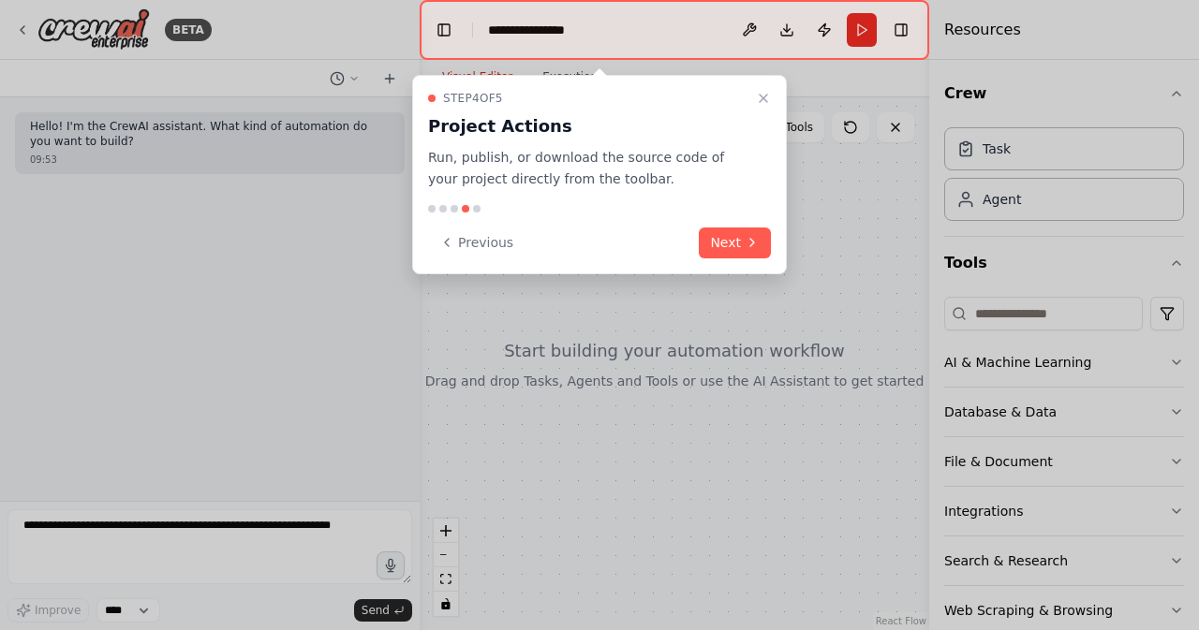 The height and width of the screenshot is (630, 1199). I want to click on span: Step 4 of 5, so click(473, 98).